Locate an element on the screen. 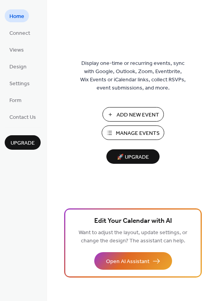  span: Settings is located at coordinates (20, 84).